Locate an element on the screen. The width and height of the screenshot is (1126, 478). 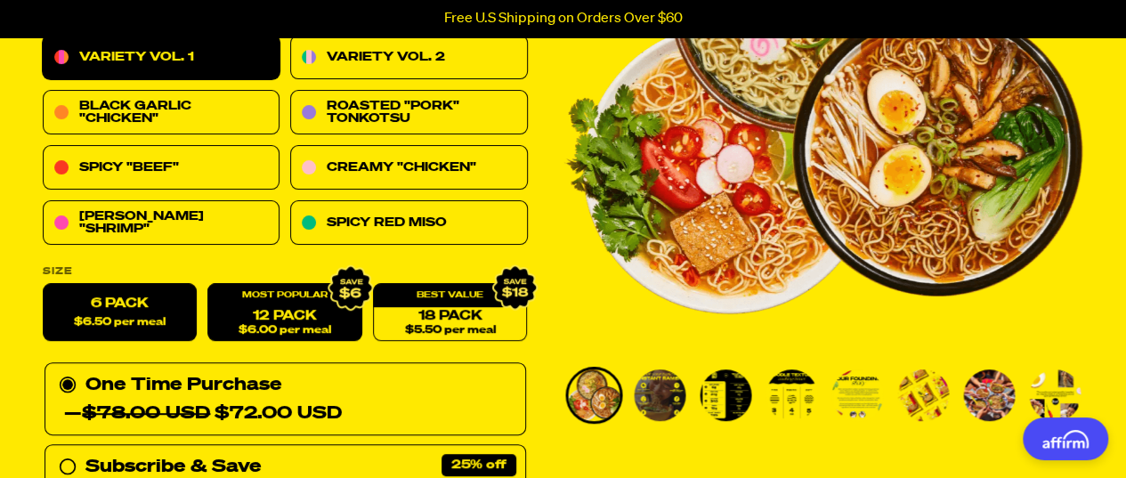
div: One Time Purchase is located at coordinates (285, 400).